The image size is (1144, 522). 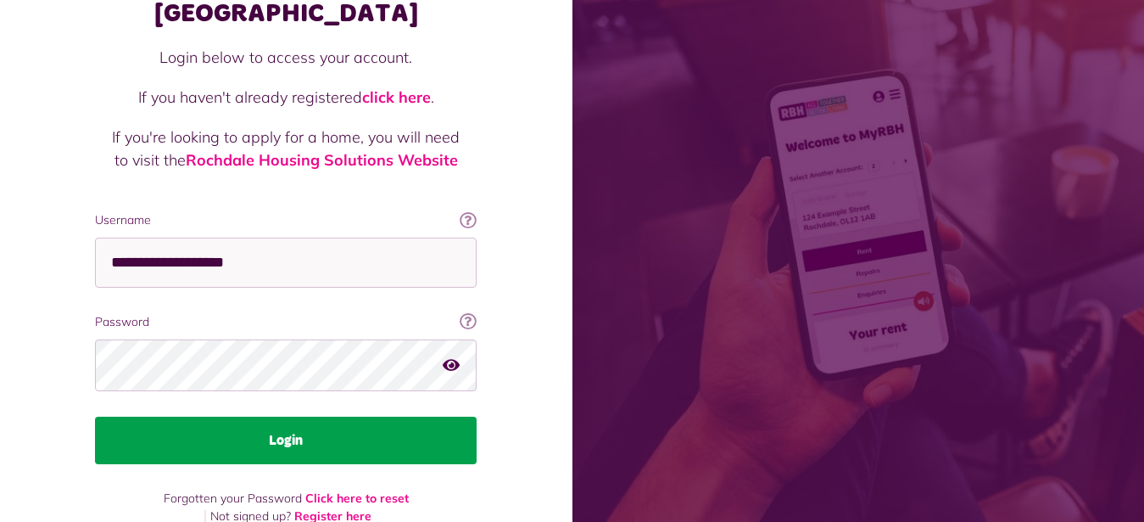 What do you see at coordinates (286, 57) in the screenshot?
I see `p: Login below to access your account.` at bounding box center [286, 57].